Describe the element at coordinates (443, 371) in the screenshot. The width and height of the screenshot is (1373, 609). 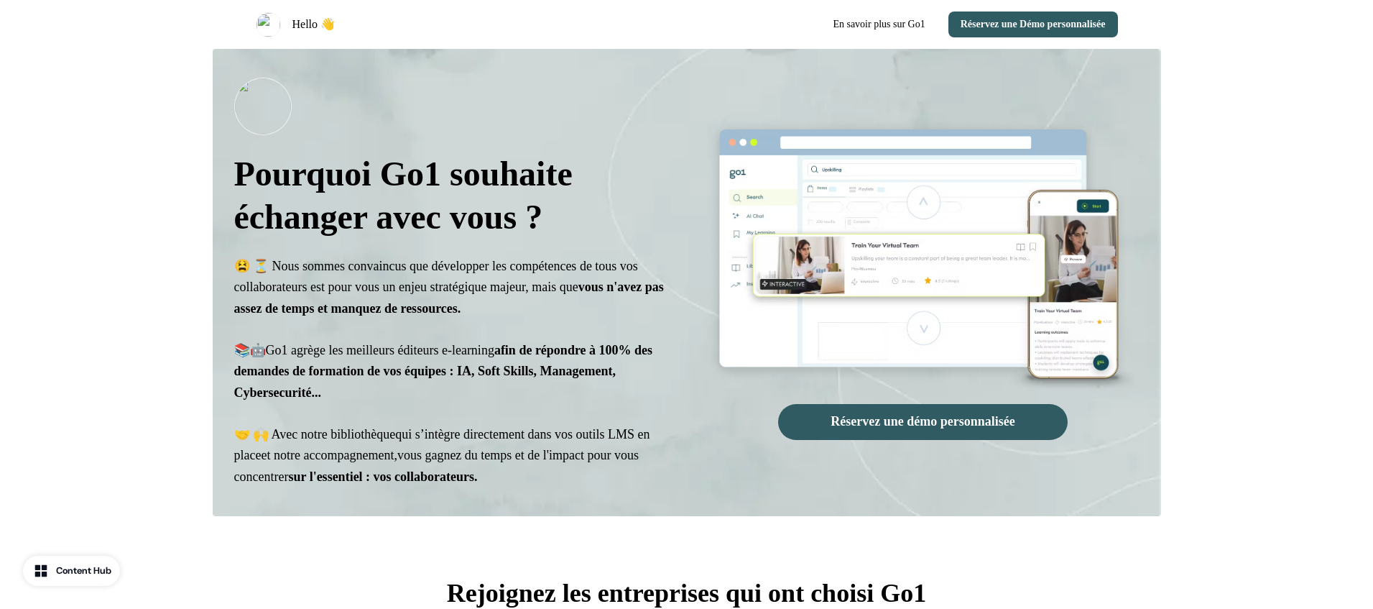
I see `span: Go1 agrège les meilleurs éditeurs e-learning​` at that location.